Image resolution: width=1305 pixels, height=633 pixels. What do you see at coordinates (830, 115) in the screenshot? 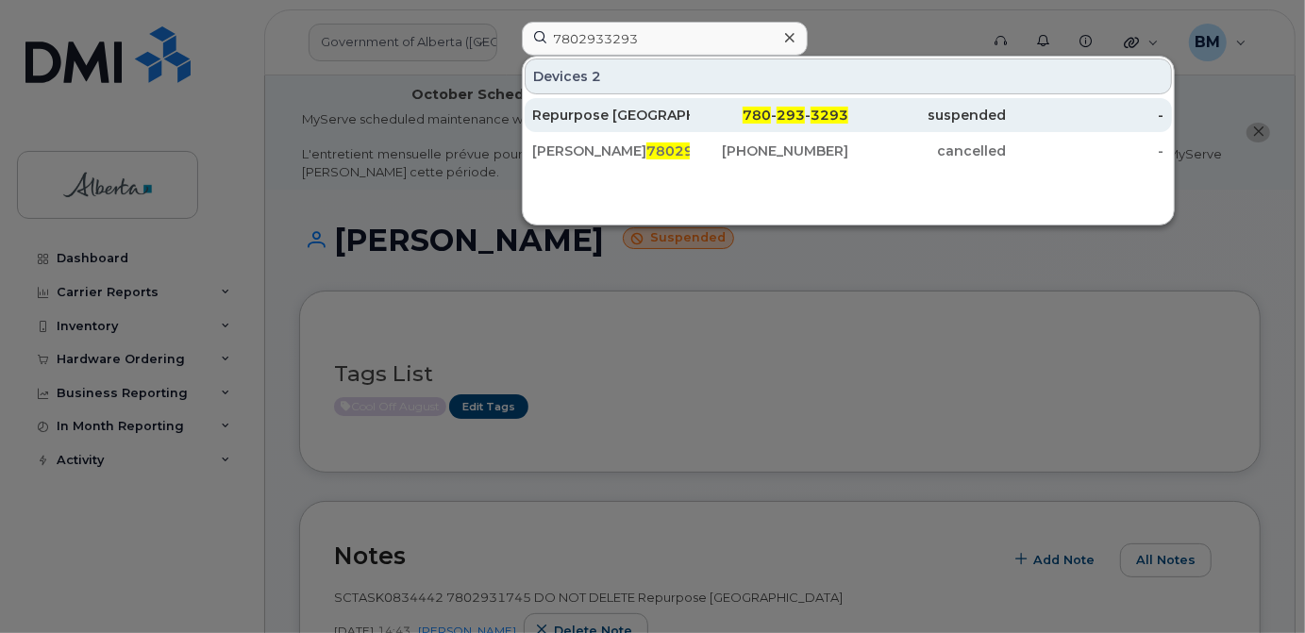
I see `span: 3293` at bounding box center [830, 115].